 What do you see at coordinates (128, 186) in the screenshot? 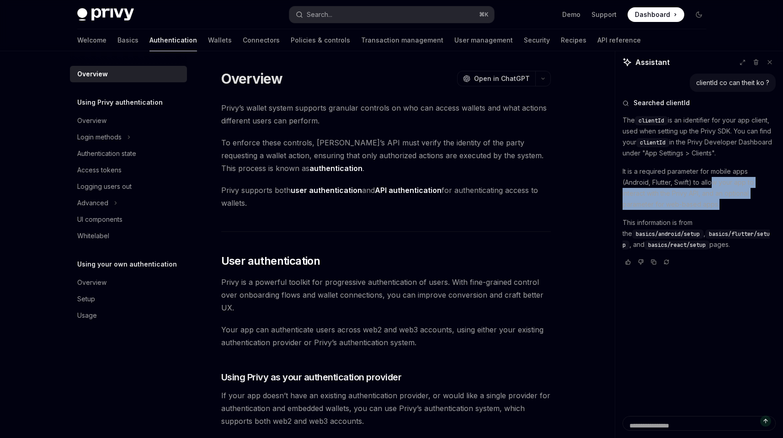
I see `a: Logging users out` at bounding box center [128, 186].